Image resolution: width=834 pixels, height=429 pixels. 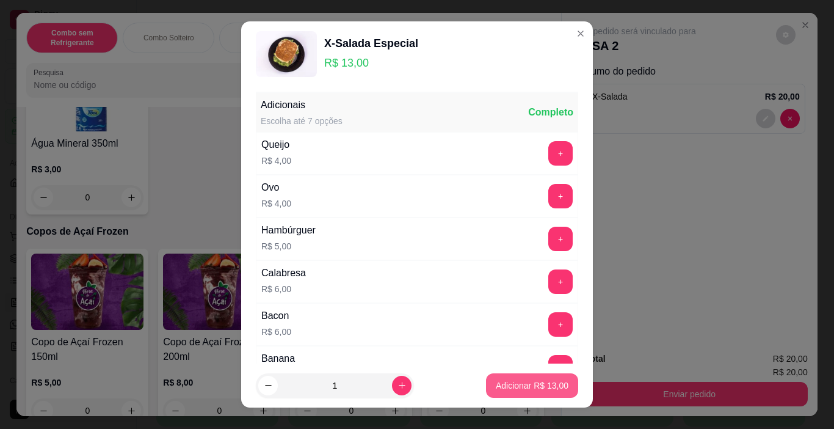 What do you see at coordinates (532, 385) in the screenshot?
I see `p: Adicionar R$ 13,00` at bounding box center [532, 385].